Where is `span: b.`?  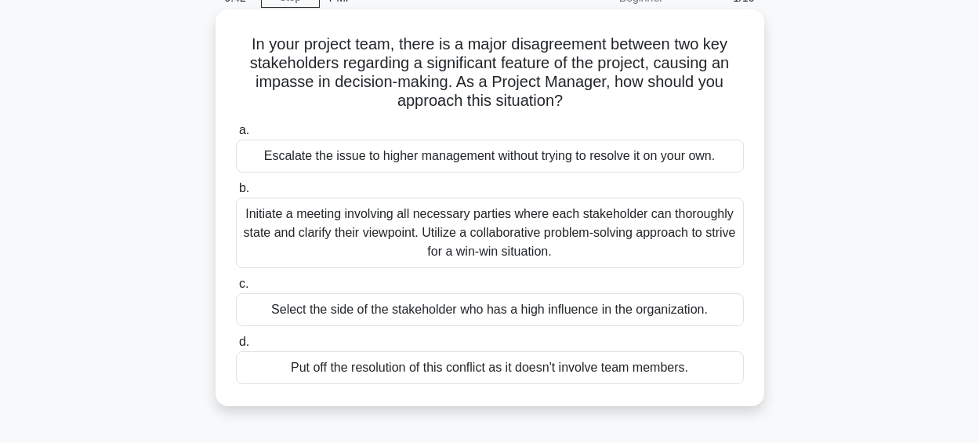
span: b. is located at coordinates (244, 187).